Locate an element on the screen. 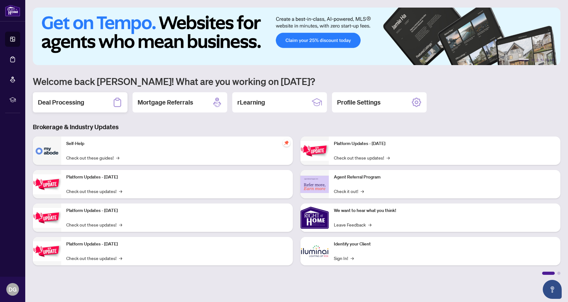  h2: Deal Processing is located at coordinates (61, 102).